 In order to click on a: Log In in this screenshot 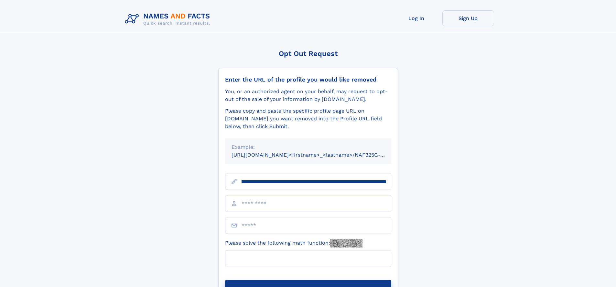, I will do `click(417, 18)`.